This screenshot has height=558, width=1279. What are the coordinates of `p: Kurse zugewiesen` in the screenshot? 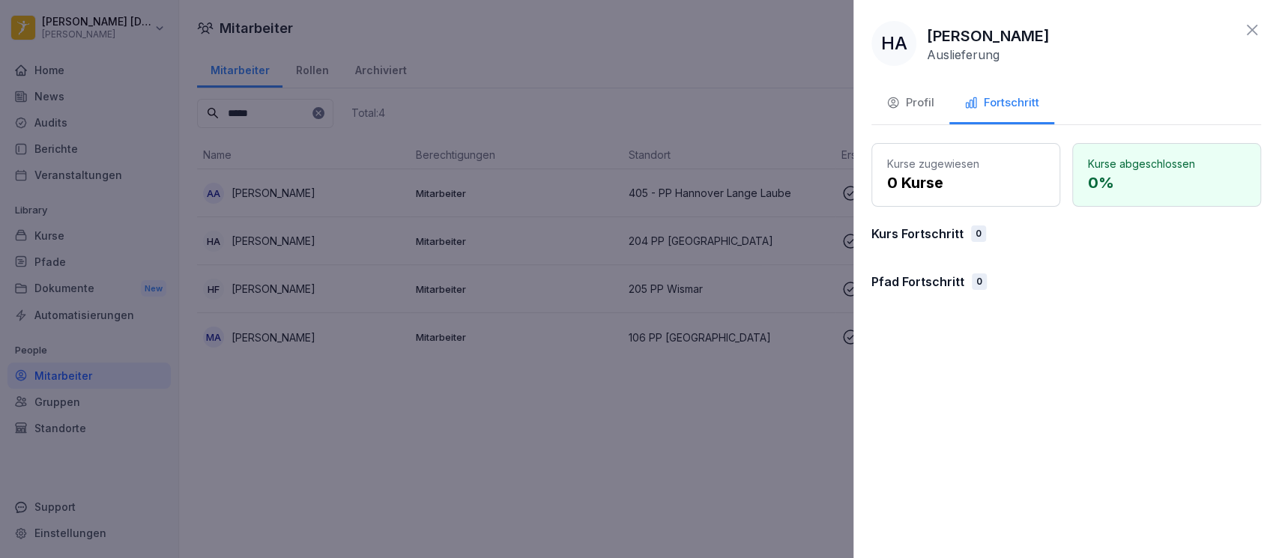 It's located at (966, 163).